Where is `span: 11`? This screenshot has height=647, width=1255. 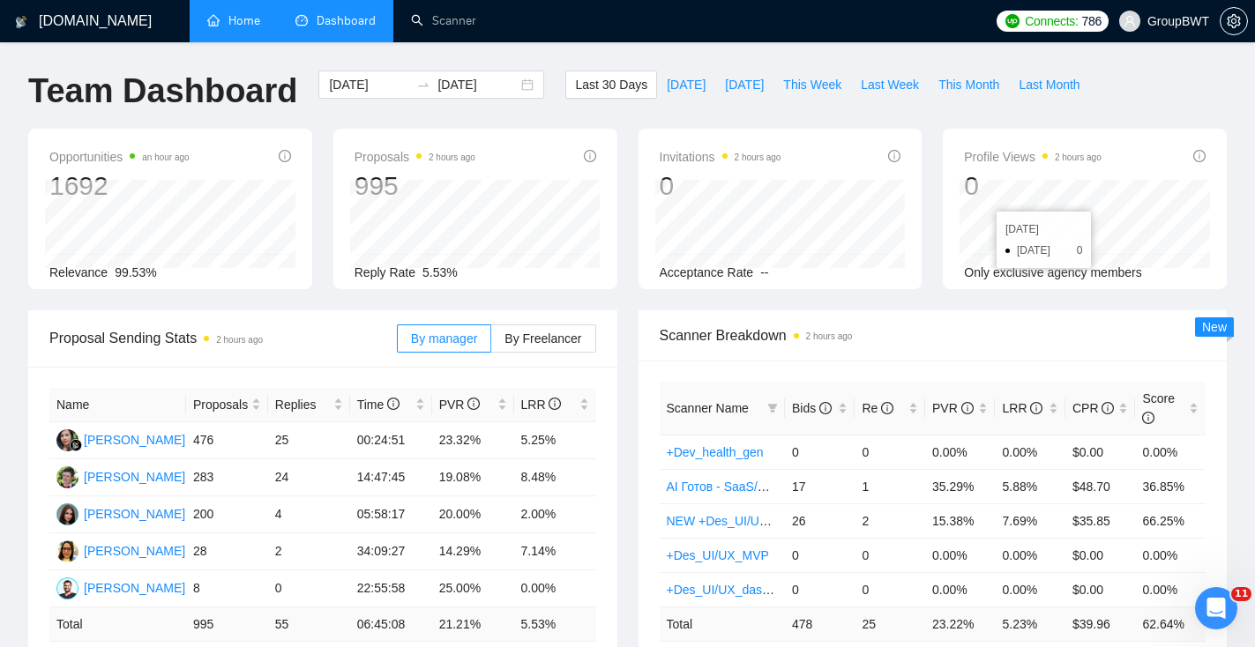
span: 11 is located at coordinates (1241, 595).